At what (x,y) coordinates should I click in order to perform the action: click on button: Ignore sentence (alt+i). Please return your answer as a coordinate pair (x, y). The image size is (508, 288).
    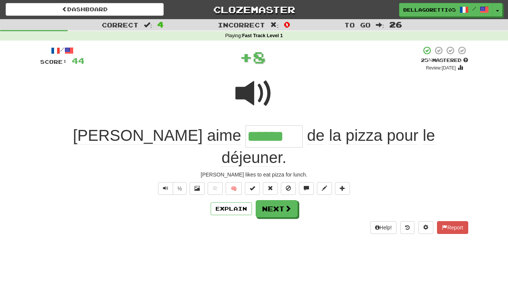
    Looking at the image, I should click on (288, 188).